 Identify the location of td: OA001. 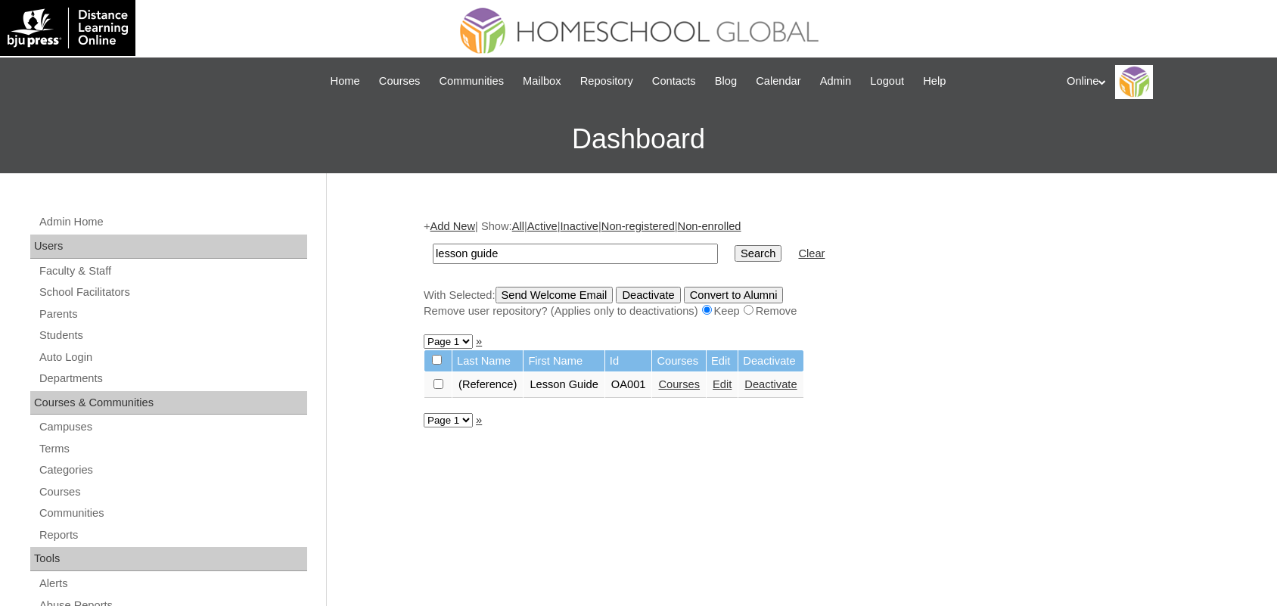
(629, 385).